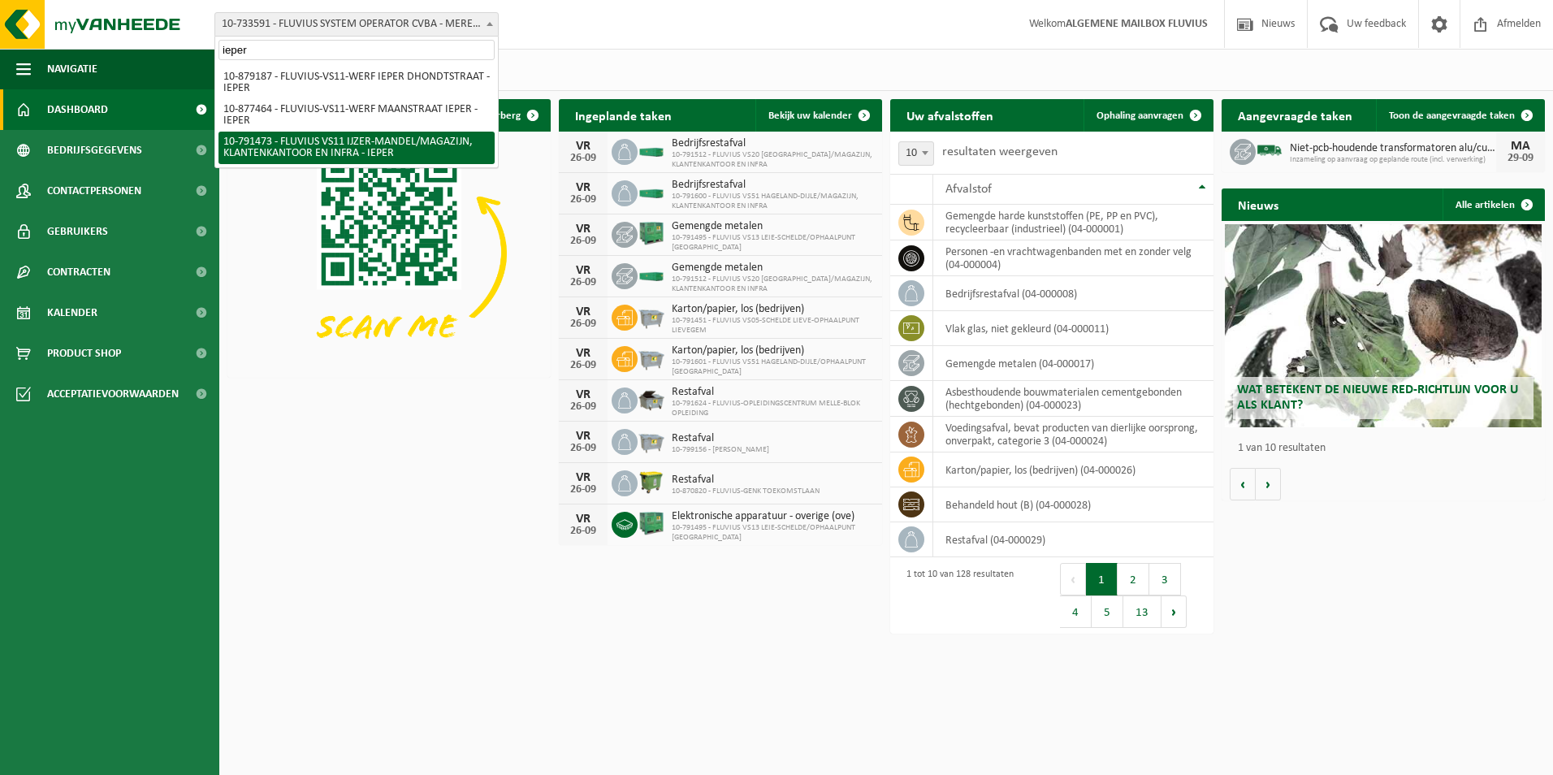  What do you see at coordinates (1520, 146) in the screenshot?
I see `div: MA` at bounding box center [1520, 146].